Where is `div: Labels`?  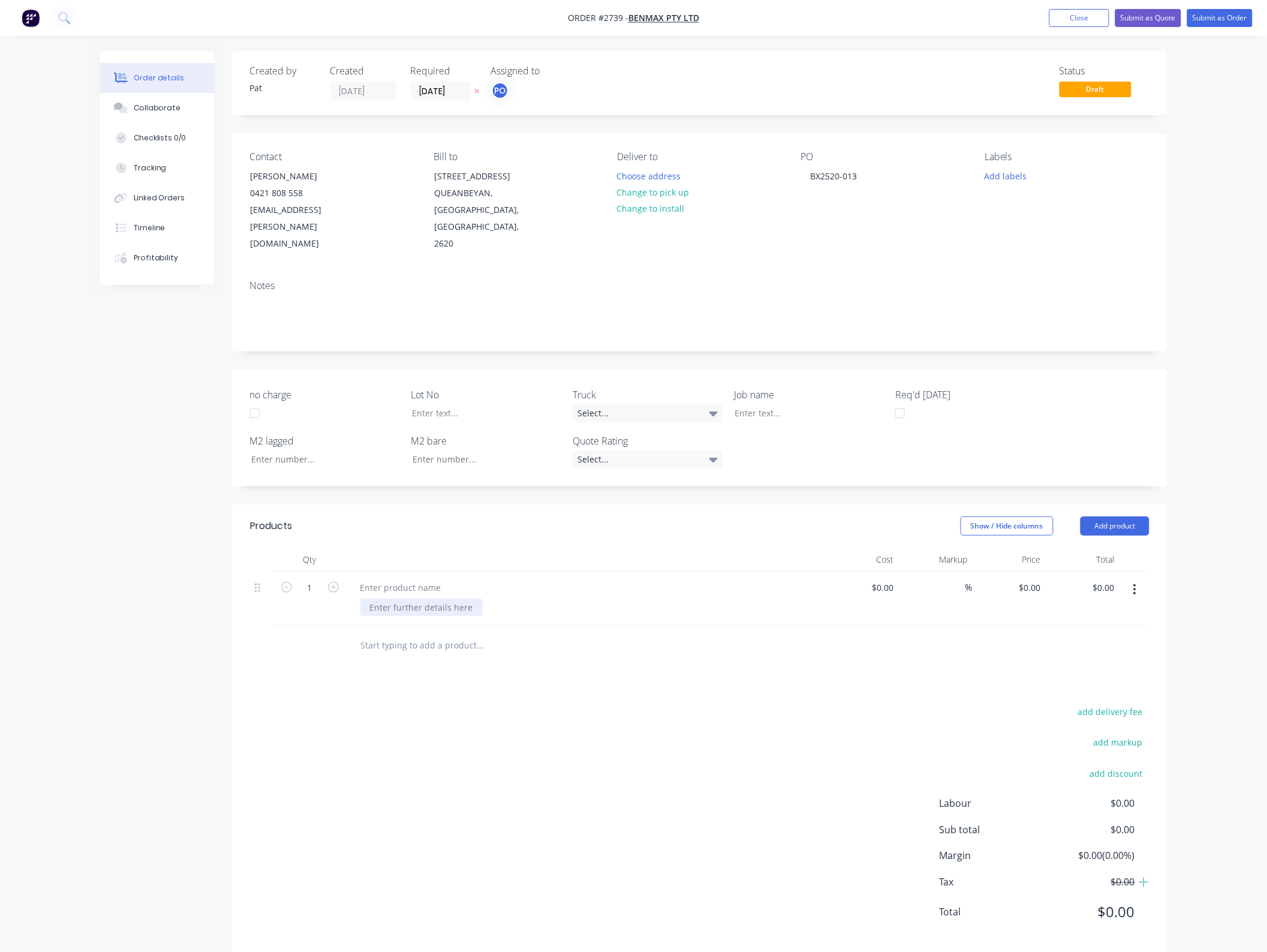 div: Labels is located at coordinates (1067, 157).